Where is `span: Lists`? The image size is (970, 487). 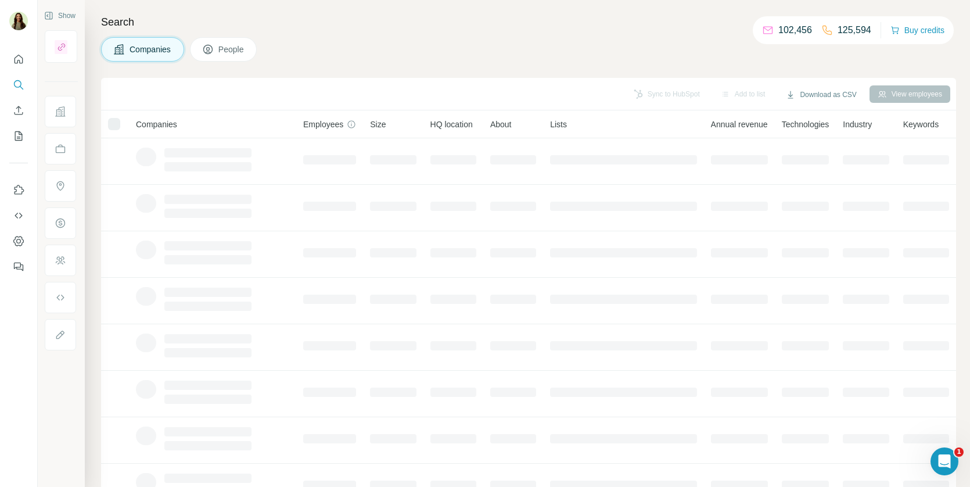 span: Lists is located at coordinates (558, 124).